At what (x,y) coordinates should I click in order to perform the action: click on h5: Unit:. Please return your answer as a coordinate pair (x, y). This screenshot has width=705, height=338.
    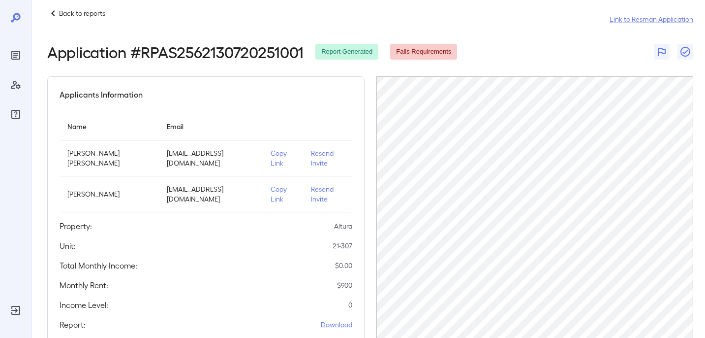
    Looking at the image, I should click on (67, 246).